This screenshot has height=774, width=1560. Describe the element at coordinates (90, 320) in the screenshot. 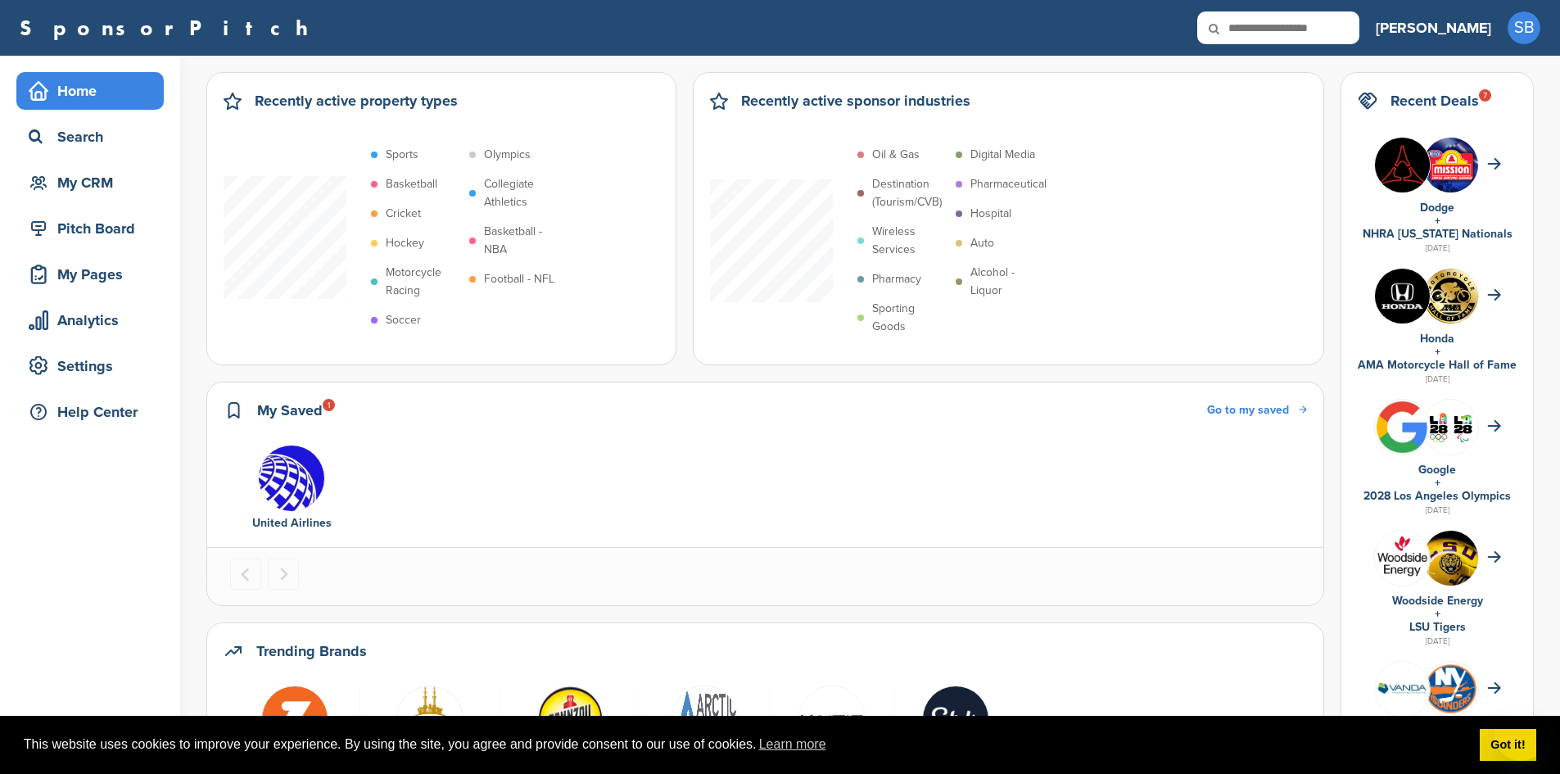

I see `a: Analytics` at that location.